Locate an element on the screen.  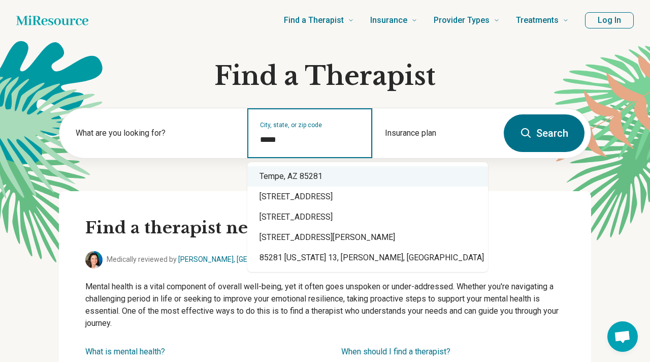
span: Treatments is located at coordinates (538, 20).